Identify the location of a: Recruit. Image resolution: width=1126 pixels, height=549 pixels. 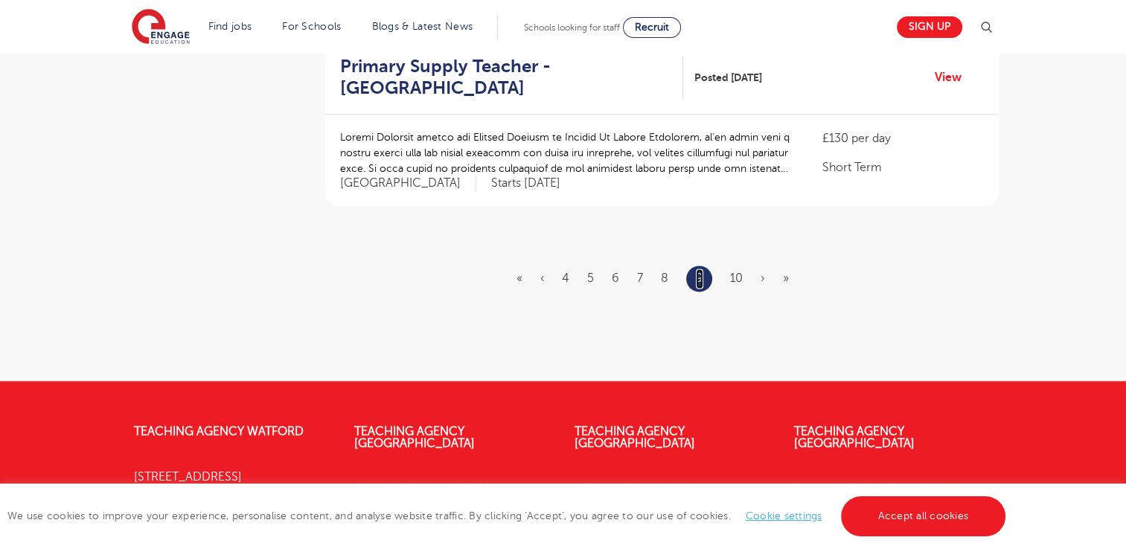
(652, 28).